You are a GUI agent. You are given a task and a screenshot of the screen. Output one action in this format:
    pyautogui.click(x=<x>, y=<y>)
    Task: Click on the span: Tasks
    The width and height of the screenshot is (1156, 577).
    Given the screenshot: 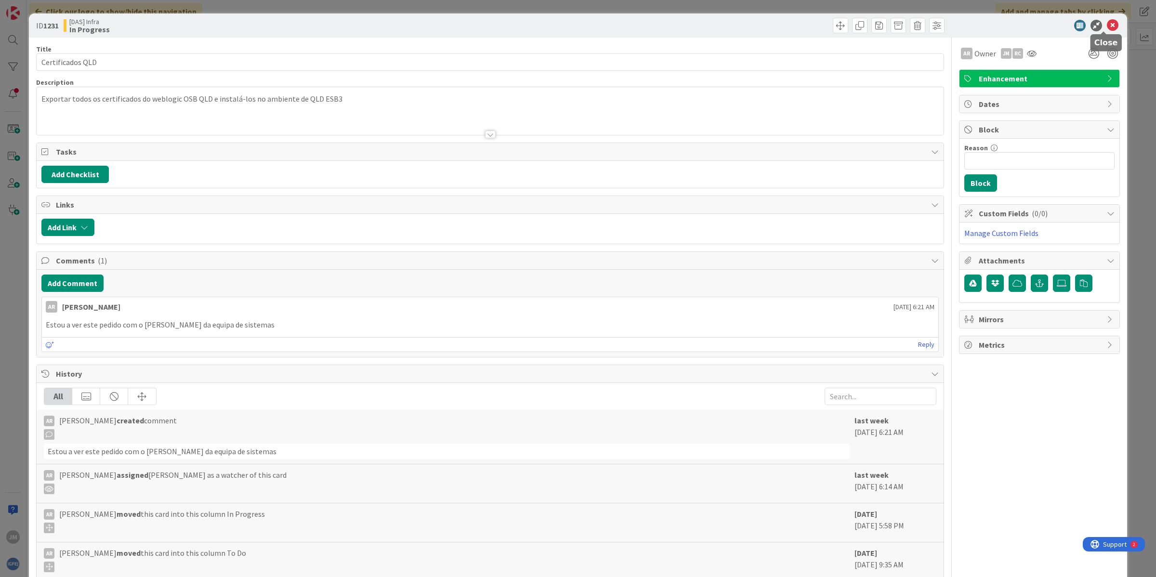 What is the action you would take?
    pyautogui.click(x=491, y=152)
    